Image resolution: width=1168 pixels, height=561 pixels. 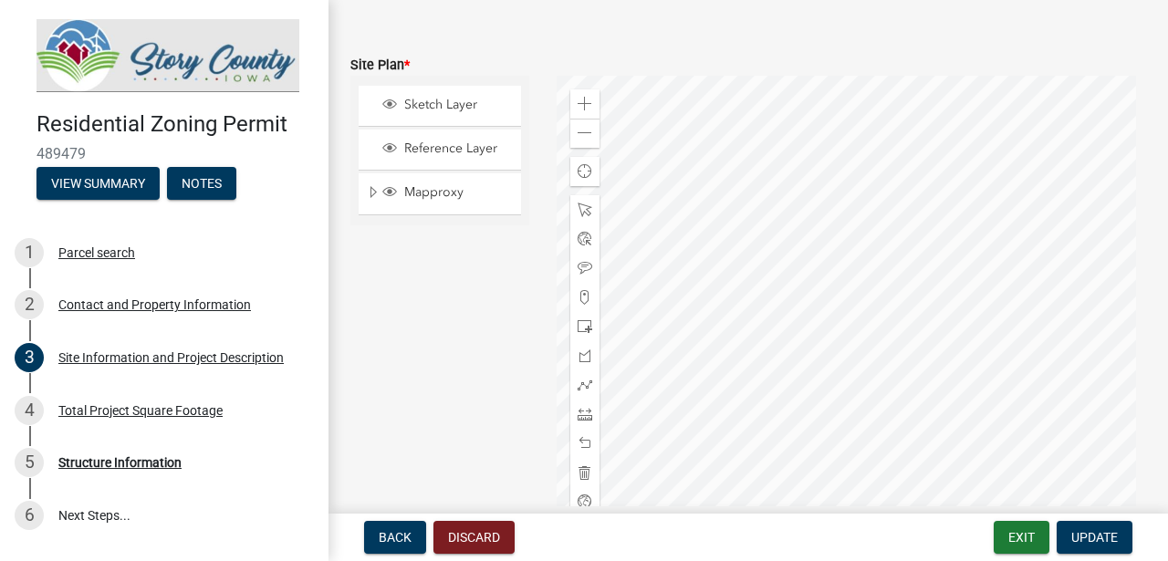 I want to click on div: Site Information and Project Description, so click(x=171, y=358).